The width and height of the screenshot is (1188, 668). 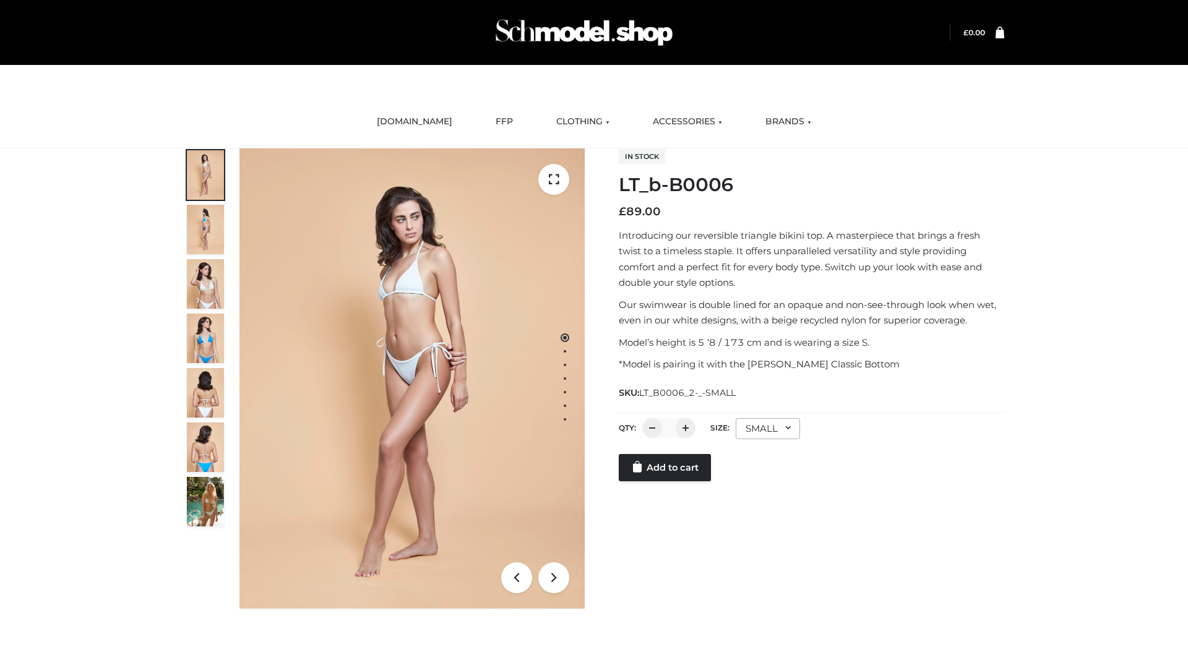 I want to click on a: BRANDS, so click(x=788, y=122).